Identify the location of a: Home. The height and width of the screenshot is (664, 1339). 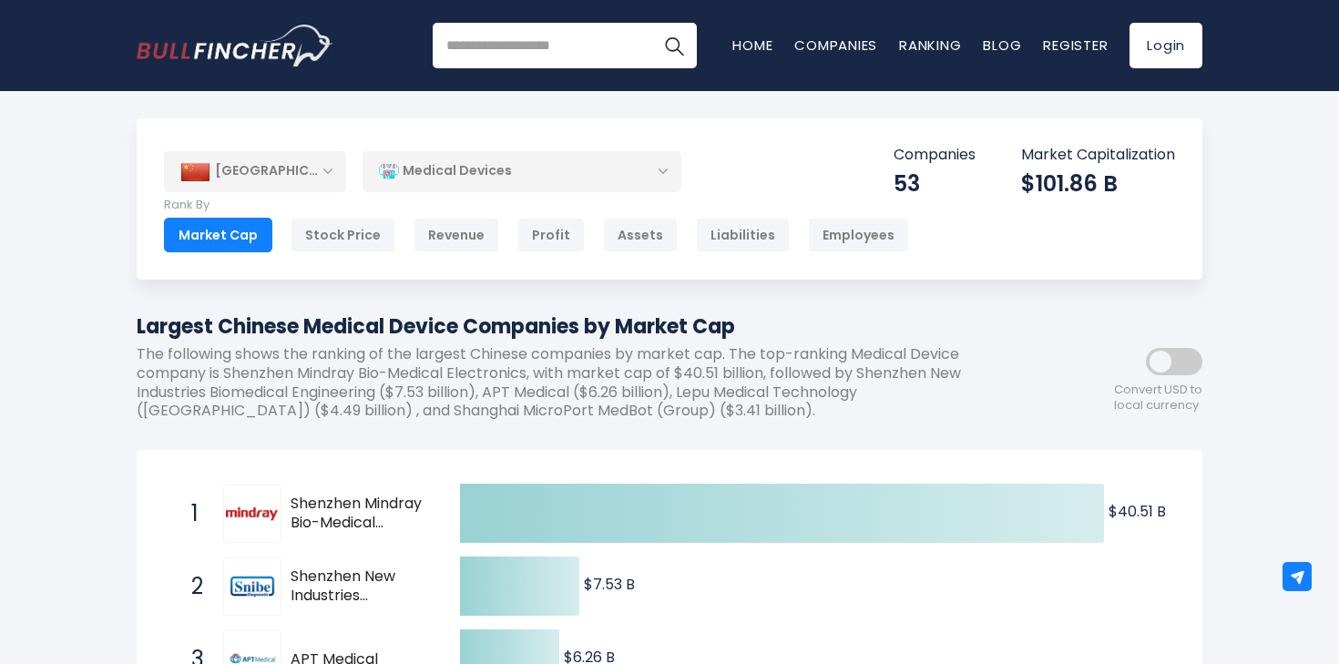
(753, 45).